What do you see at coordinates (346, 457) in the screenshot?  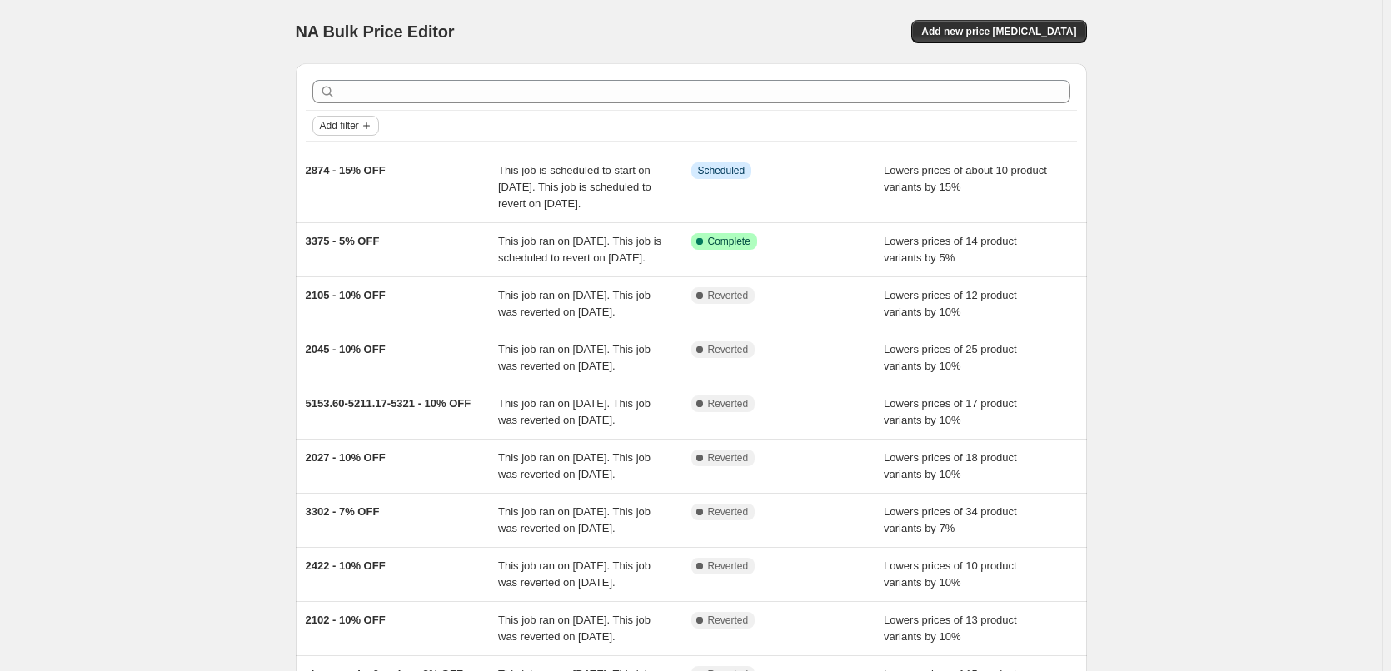 I see `span: 2027 - 10% OFF` at bounding box center [346, 457].